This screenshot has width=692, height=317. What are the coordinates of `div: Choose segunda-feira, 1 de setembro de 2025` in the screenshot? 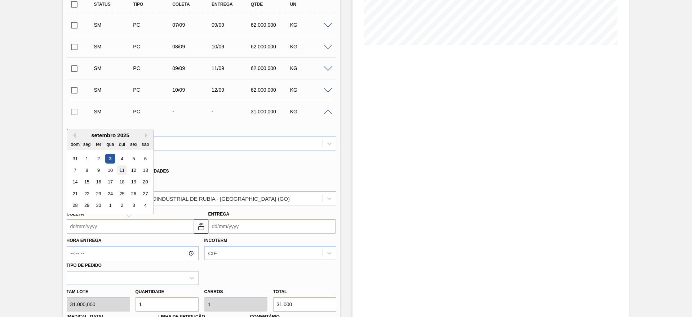 It's located at (87, 158).